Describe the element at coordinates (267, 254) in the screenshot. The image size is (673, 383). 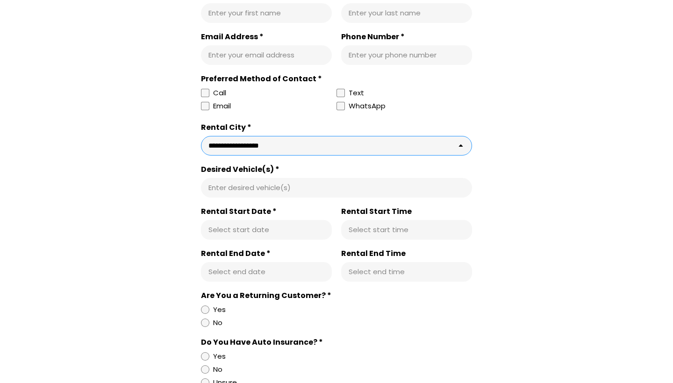
I see `label: Rental End Date *` at that location.